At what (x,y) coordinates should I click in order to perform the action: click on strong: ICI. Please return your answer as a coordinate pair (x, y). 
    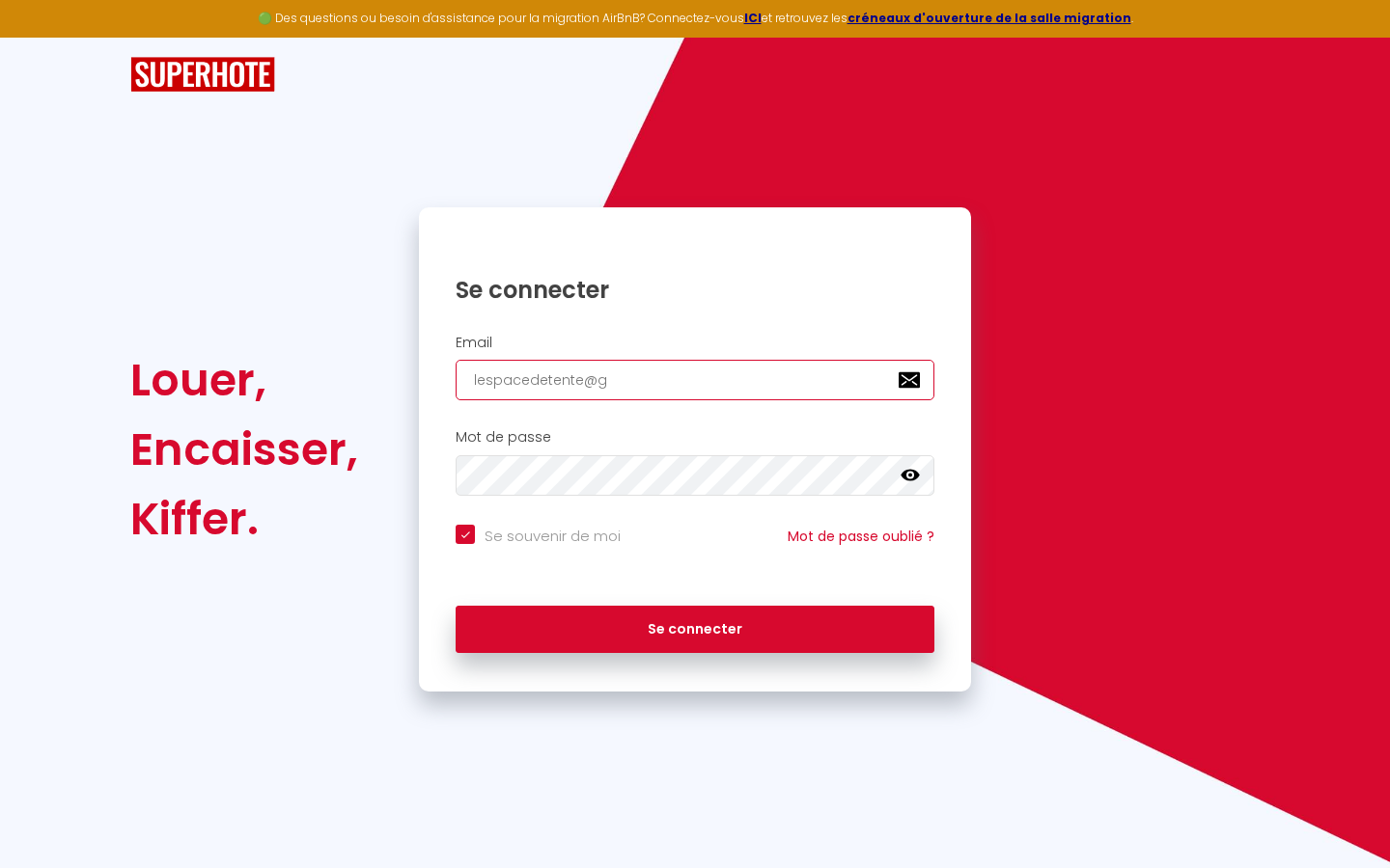
    Looking at the image, I should click on (753, 17).